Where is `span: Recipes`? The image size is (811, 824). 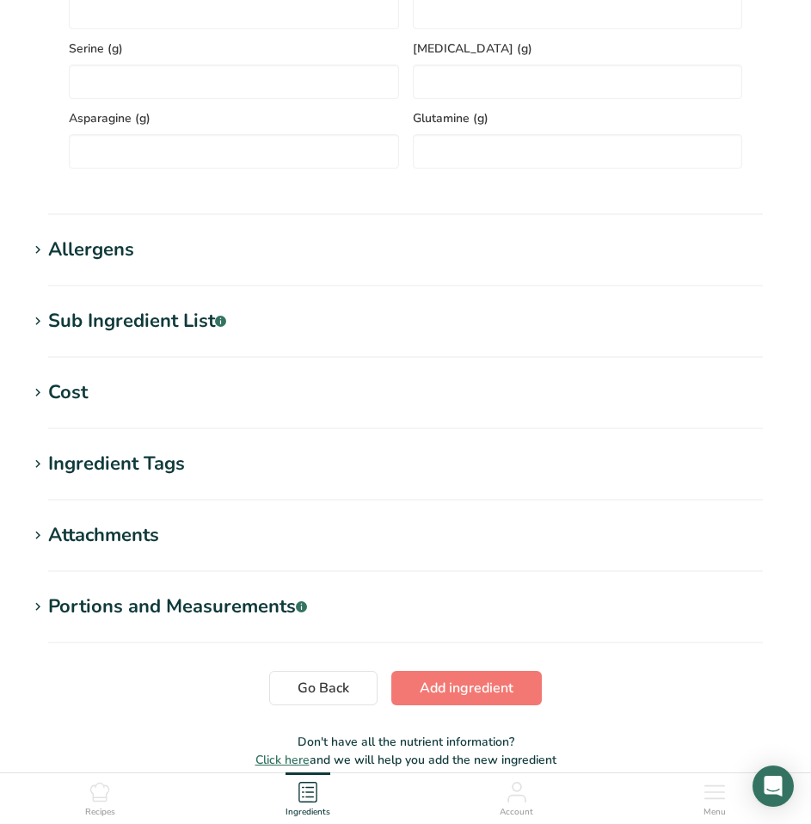 span: Recipes is located at coordinates (100, 812).